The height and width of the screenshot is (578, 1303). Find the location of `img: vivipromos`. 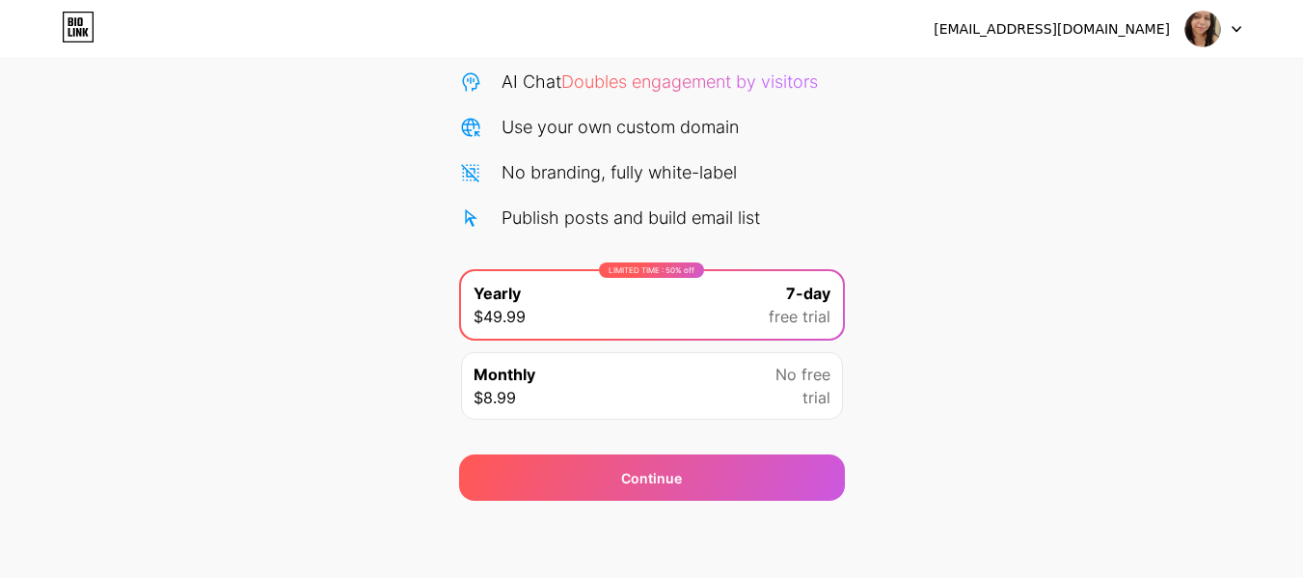

img: vivipromos is located at coordinates (1203, 29).